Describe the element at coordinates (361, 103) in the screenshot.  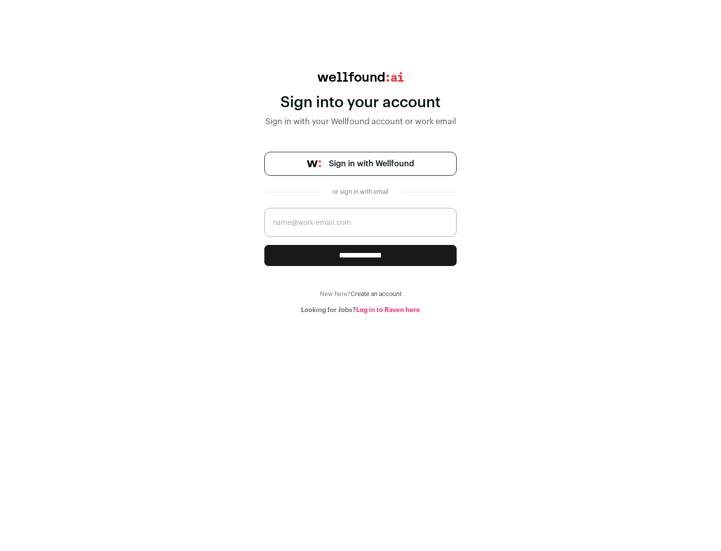
I see `div: Sign into your account` at that location.